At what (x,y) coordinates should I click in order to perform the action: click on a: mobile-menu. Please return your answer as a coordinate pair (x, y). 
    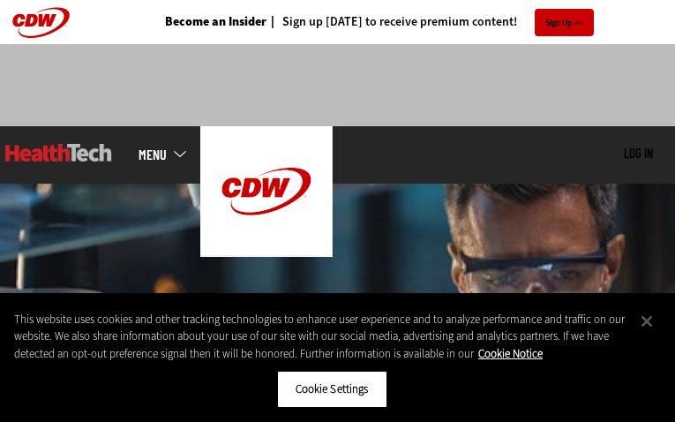
    Looking at the image, I should click on (169, 154).